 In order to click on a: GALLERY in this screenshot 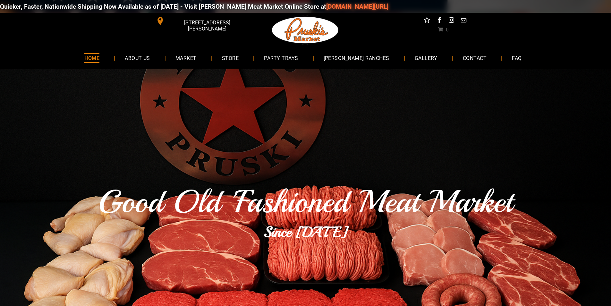, I will do `click(426, 58)`.